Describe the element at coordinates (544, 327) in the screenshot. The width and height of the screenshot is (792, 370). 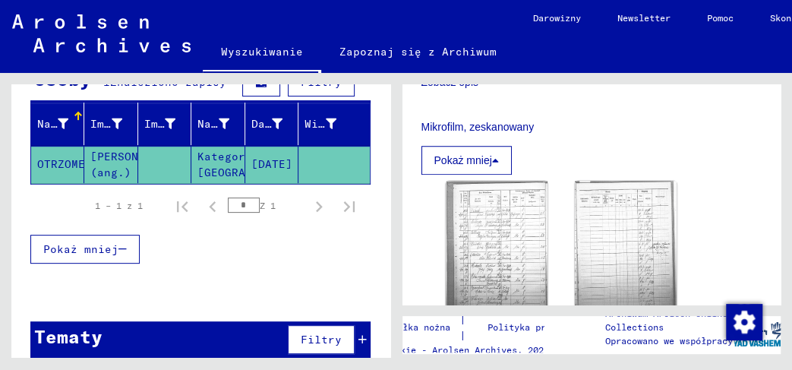
I see `a: Polityka prywatności` at that location.